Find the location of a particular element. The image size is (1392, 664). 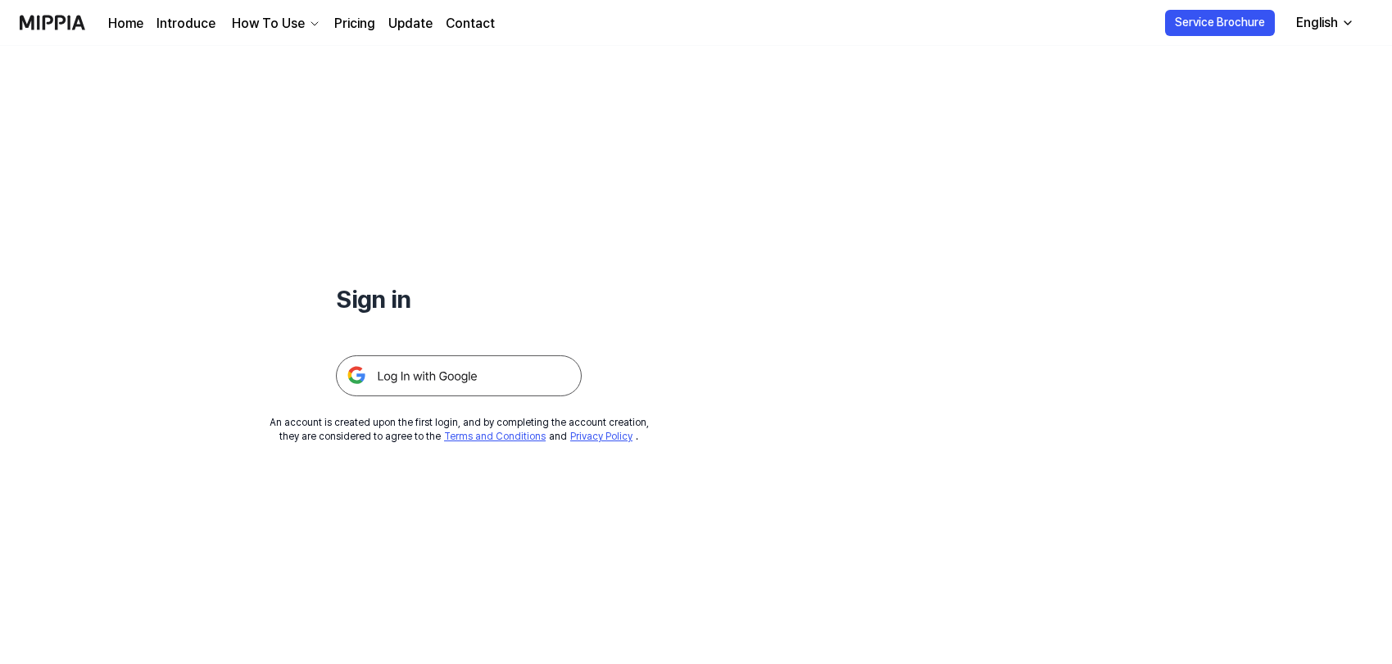

button: English is located at coordinates (1323, 23).